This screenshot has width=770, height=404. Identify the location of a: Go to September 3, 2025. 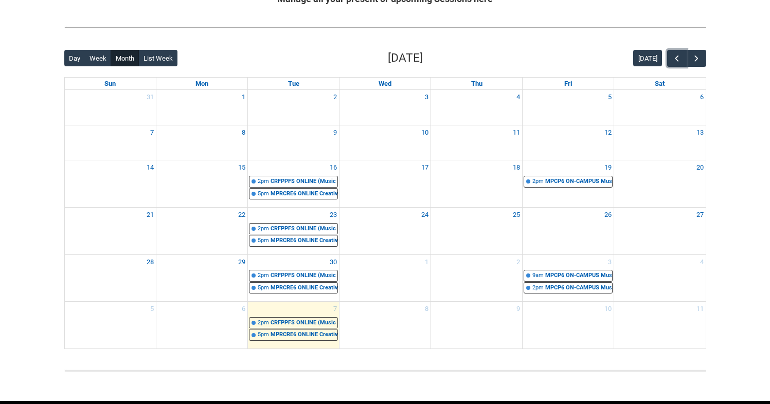
(426, 97).